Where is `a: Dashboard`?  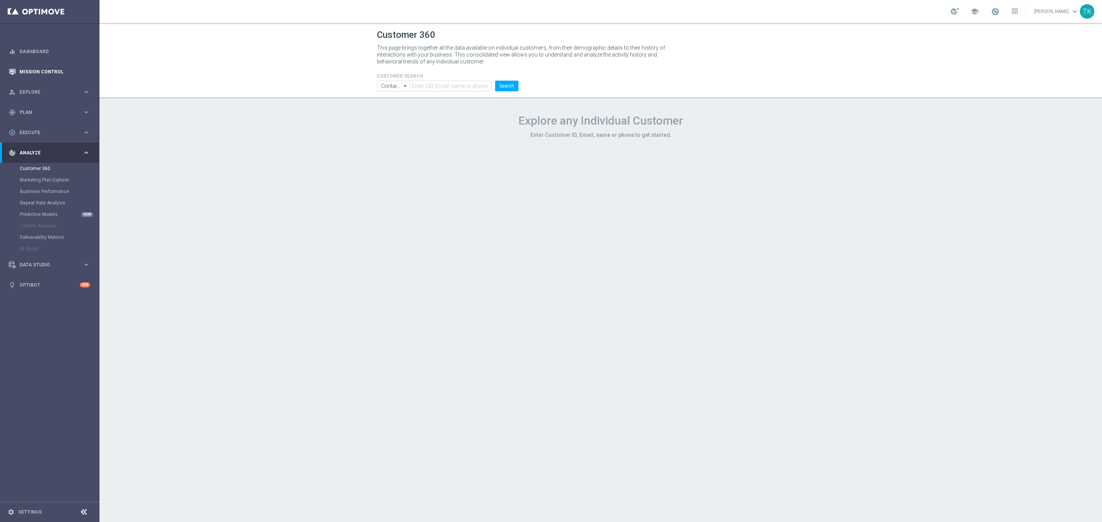 a: Dashboard is located at coordinates (55, 51).